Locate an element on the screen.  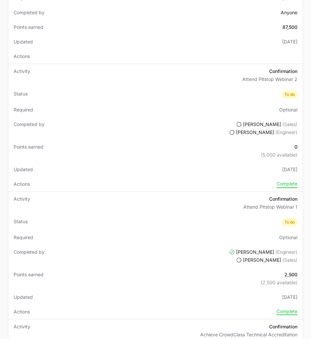
p: 0 is located at coordinates (279, 147).